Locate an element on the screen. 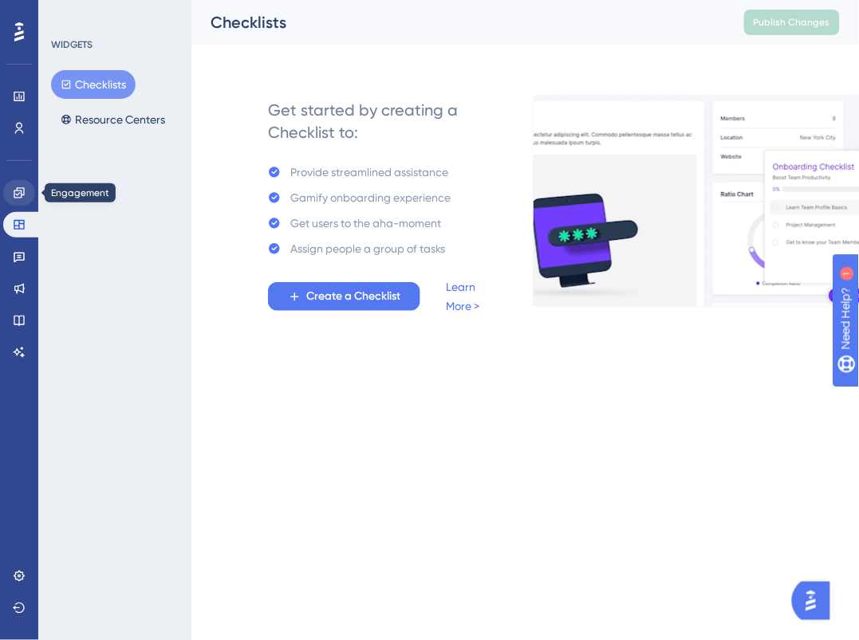  div: Gamify onboarding experience is located at coordinates (370, 198).